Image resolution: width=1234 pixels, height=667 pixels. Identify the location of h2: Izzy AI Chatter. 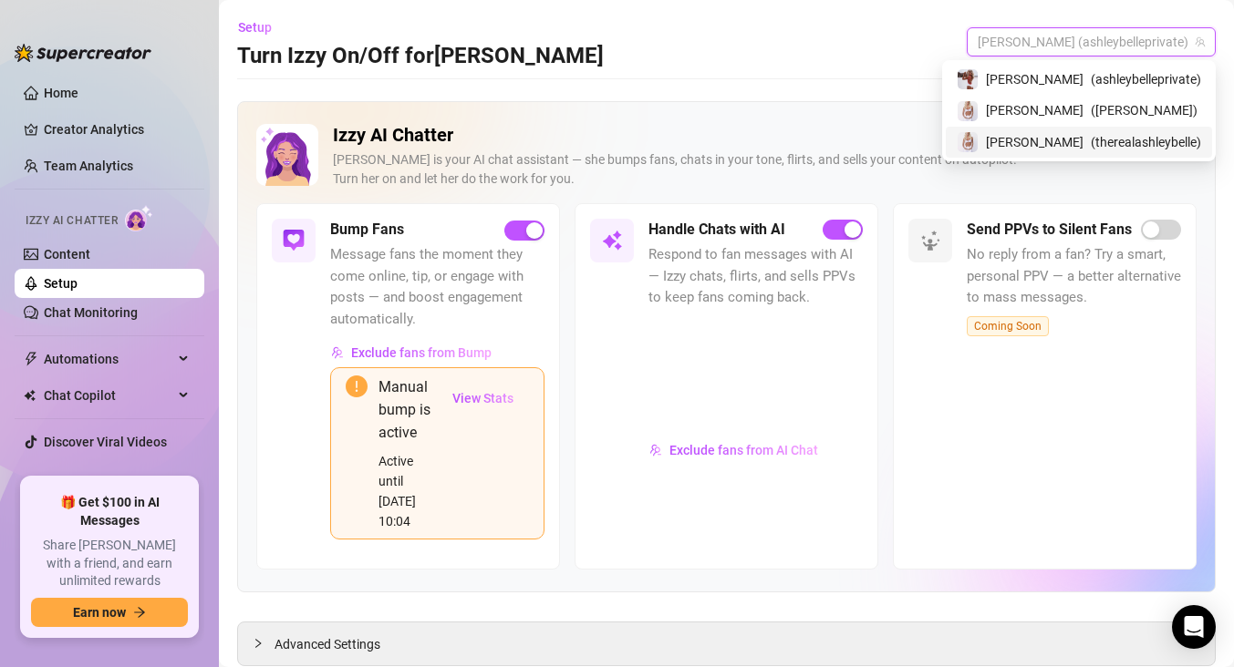
(736, 135).